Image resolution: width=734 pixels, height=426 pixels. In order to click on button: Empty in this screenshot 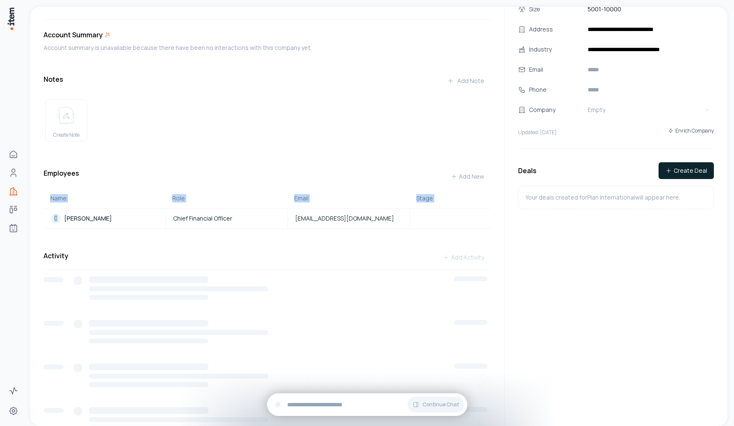, I will do `click(649, 110)`.